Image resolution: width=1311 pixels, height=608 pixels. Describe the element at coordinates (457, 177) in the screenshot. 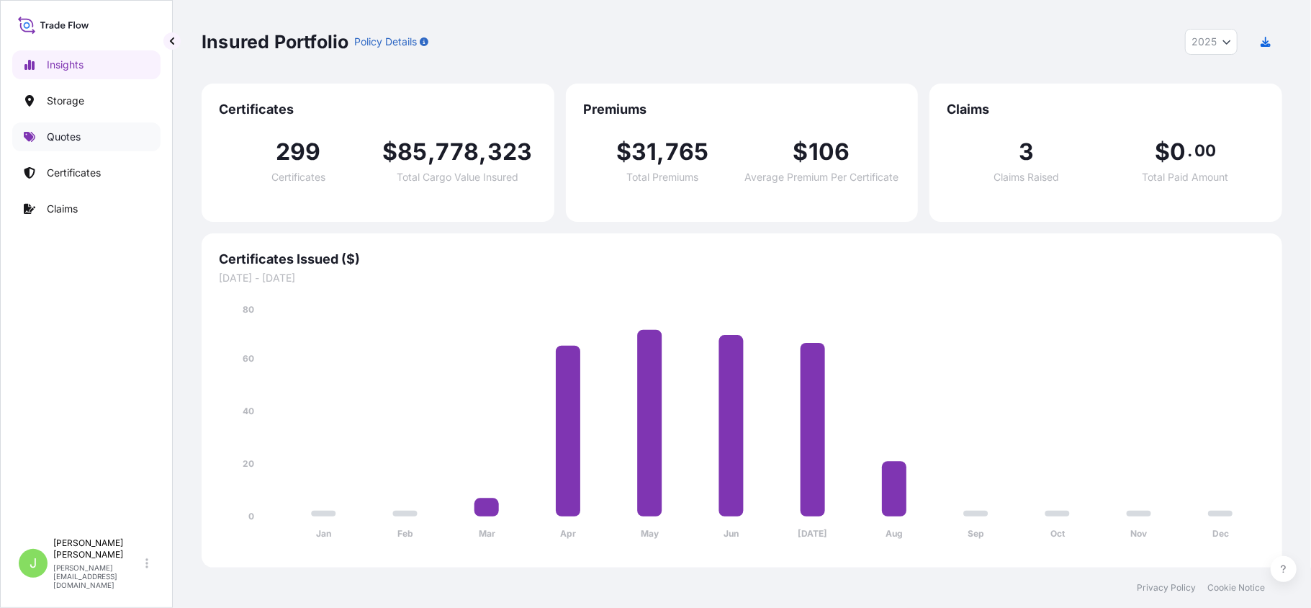

I see `span: Total Cargo Value Insured` at that location.